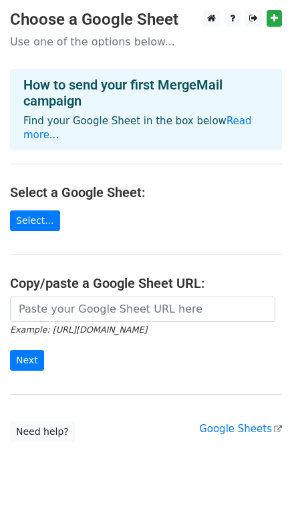 The height and width of the screenshot is (513, 292). I want to click on p: Use one of the options below..., so click(146, 41).